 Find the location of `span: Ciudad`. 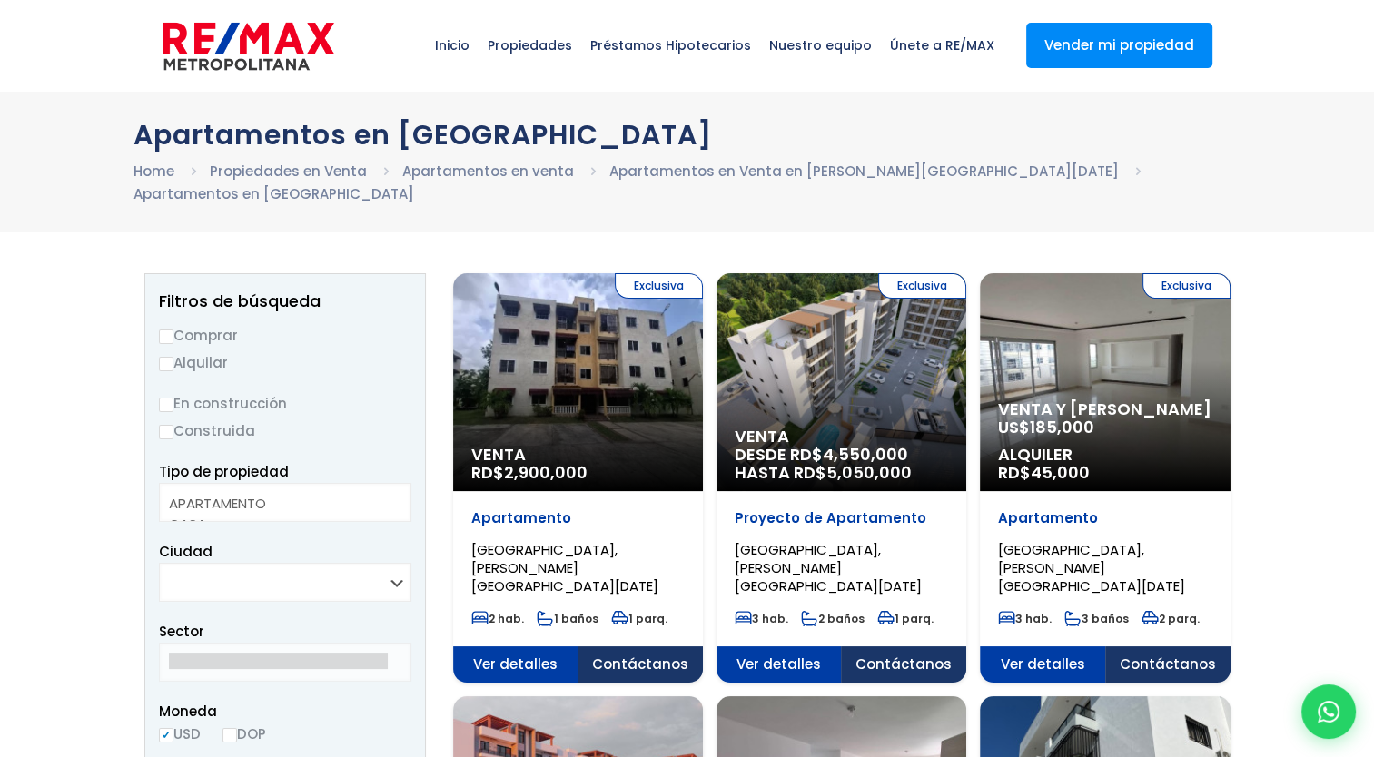

span: Ciudad is located at coordinates (185, 551).